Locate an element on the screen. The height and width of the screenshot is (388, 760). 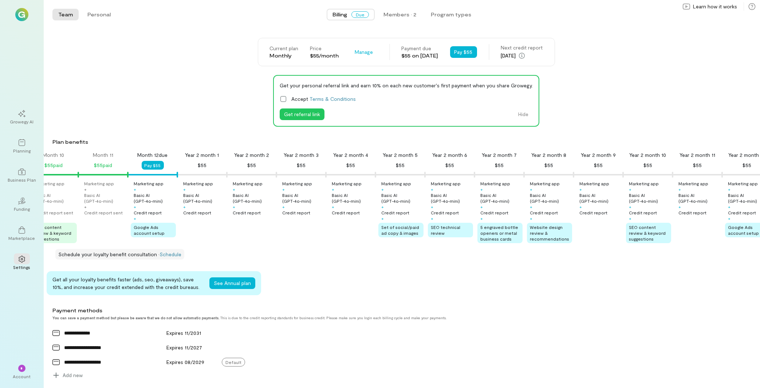
div: Year 2 month 7 is located at coordinates (499, 155).